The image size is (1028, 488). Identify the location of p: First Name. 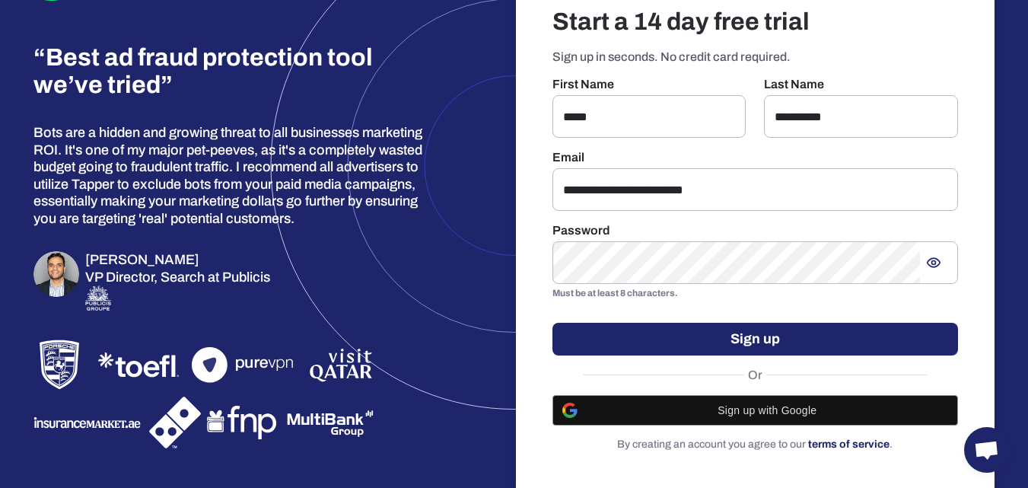
(649, 84).